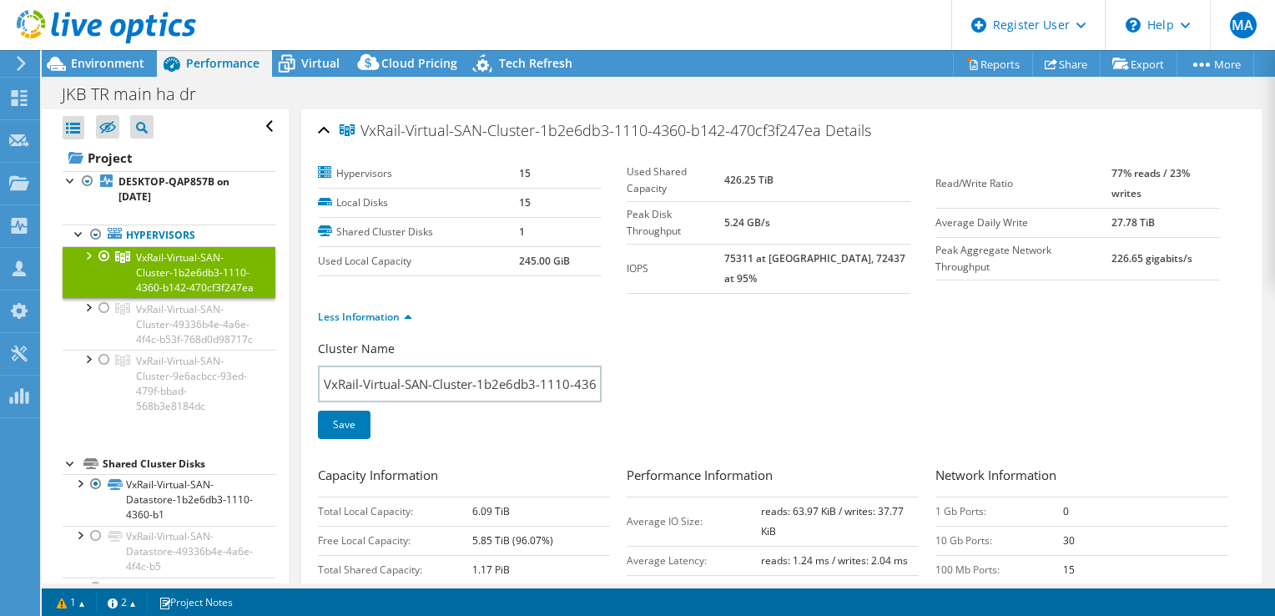 The image size is (1275, 616). I want to click on span: Environment, so click(108, 63).